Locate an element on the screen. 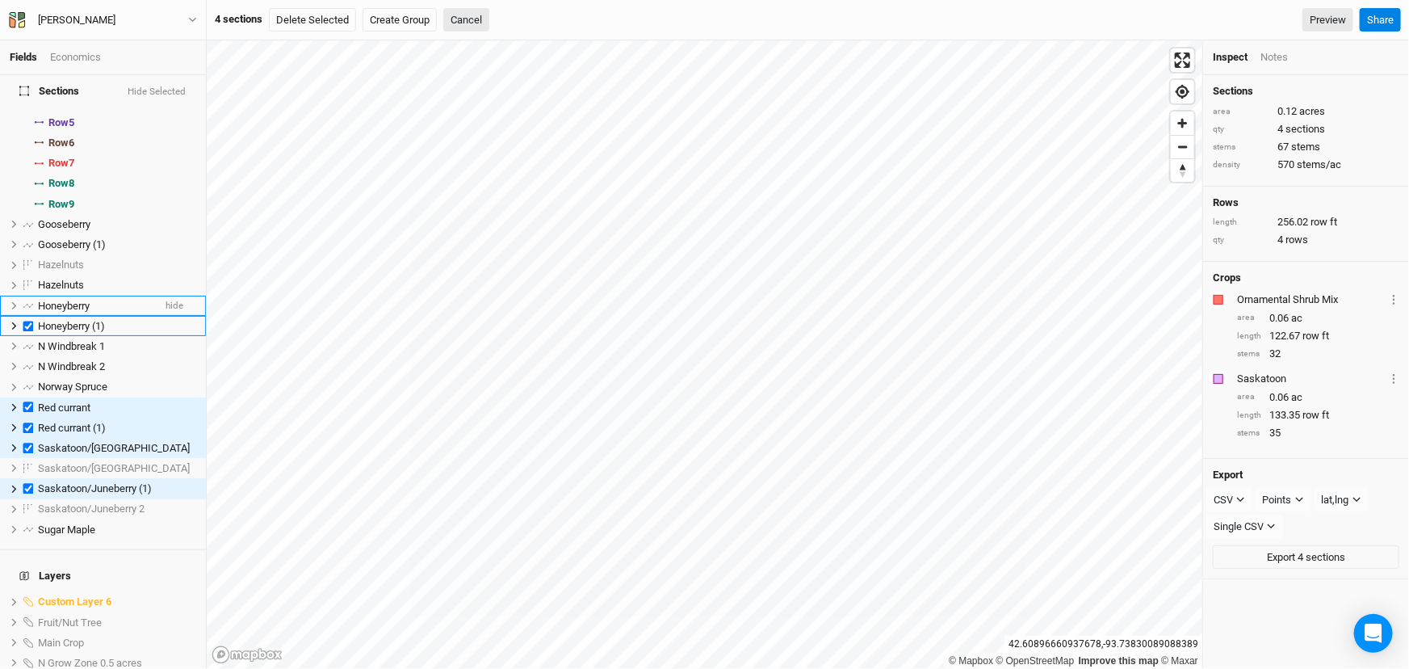  span: stems is located at coordinates (1306, 147).